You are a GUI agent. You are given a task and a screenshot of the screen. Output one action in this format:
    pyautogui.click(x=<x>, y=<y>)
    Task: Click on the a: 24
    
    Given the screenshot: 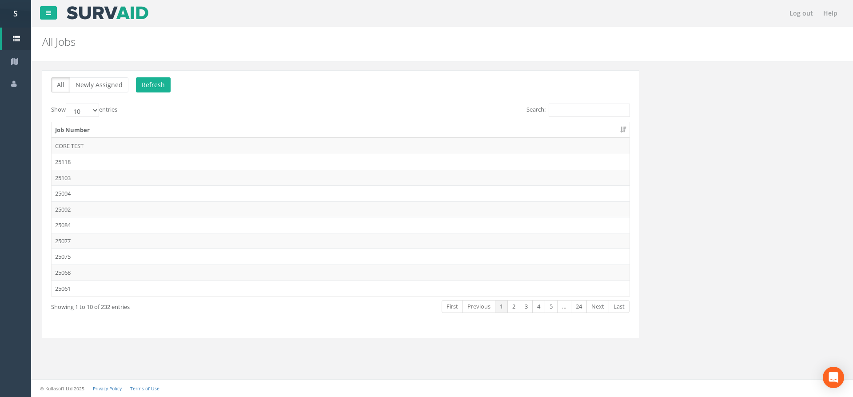 What is the action you would take?
    pyautogui.click(x=579, y=306)
    